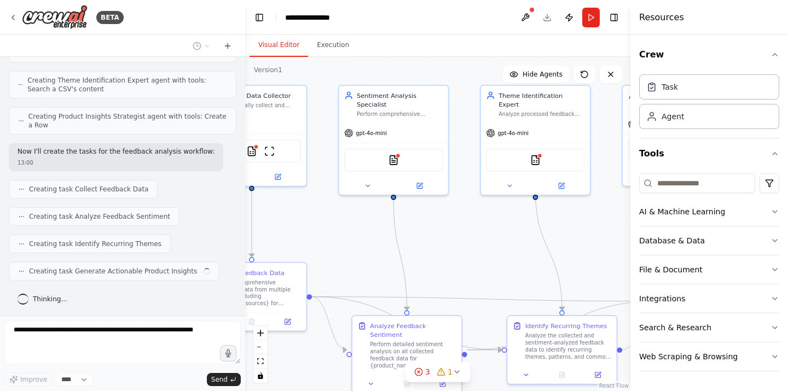  I want to click on span: Thinking..., so click(50, 299).